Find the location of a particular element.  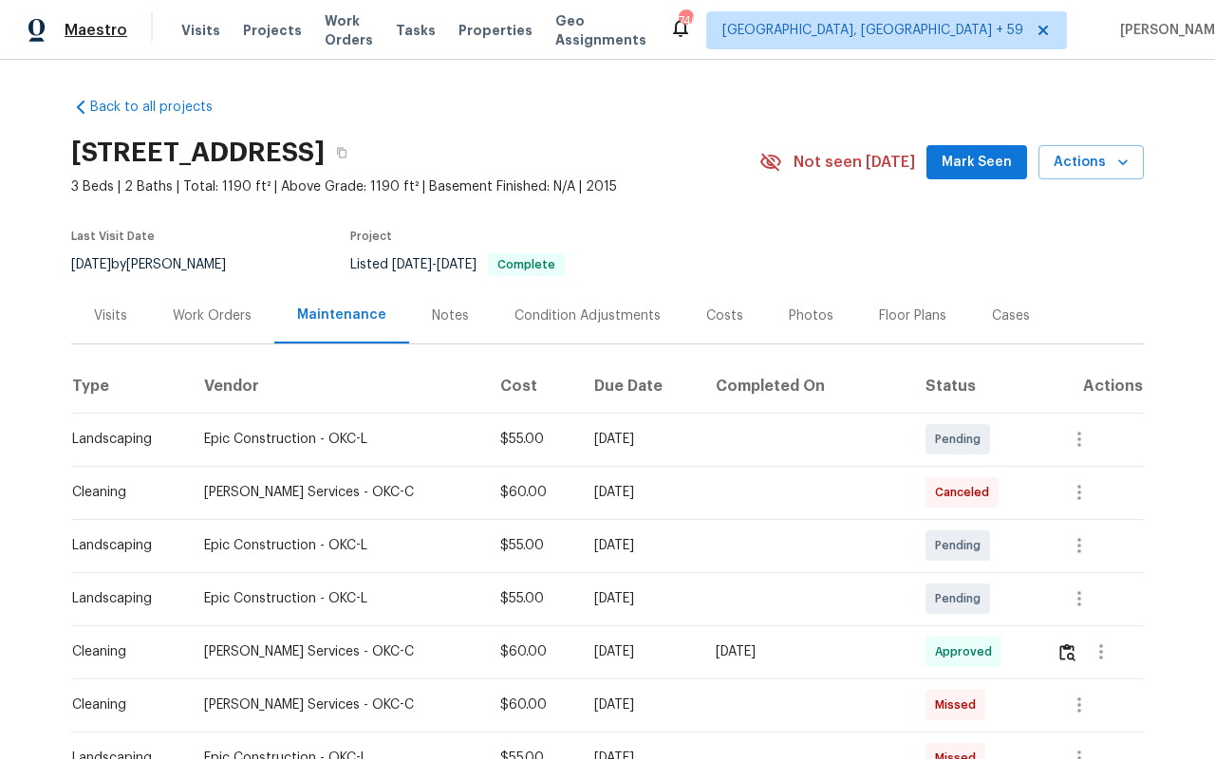

span: Work Orders is located at coordinates (348, 30).